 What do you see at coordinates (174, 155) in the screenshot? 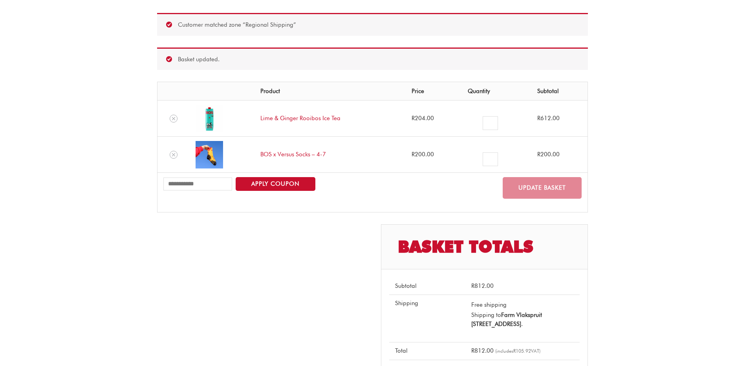
I see `a: Remove BOS x Versus Socks - 4-7 from cart` at bounding box center [174, 155].